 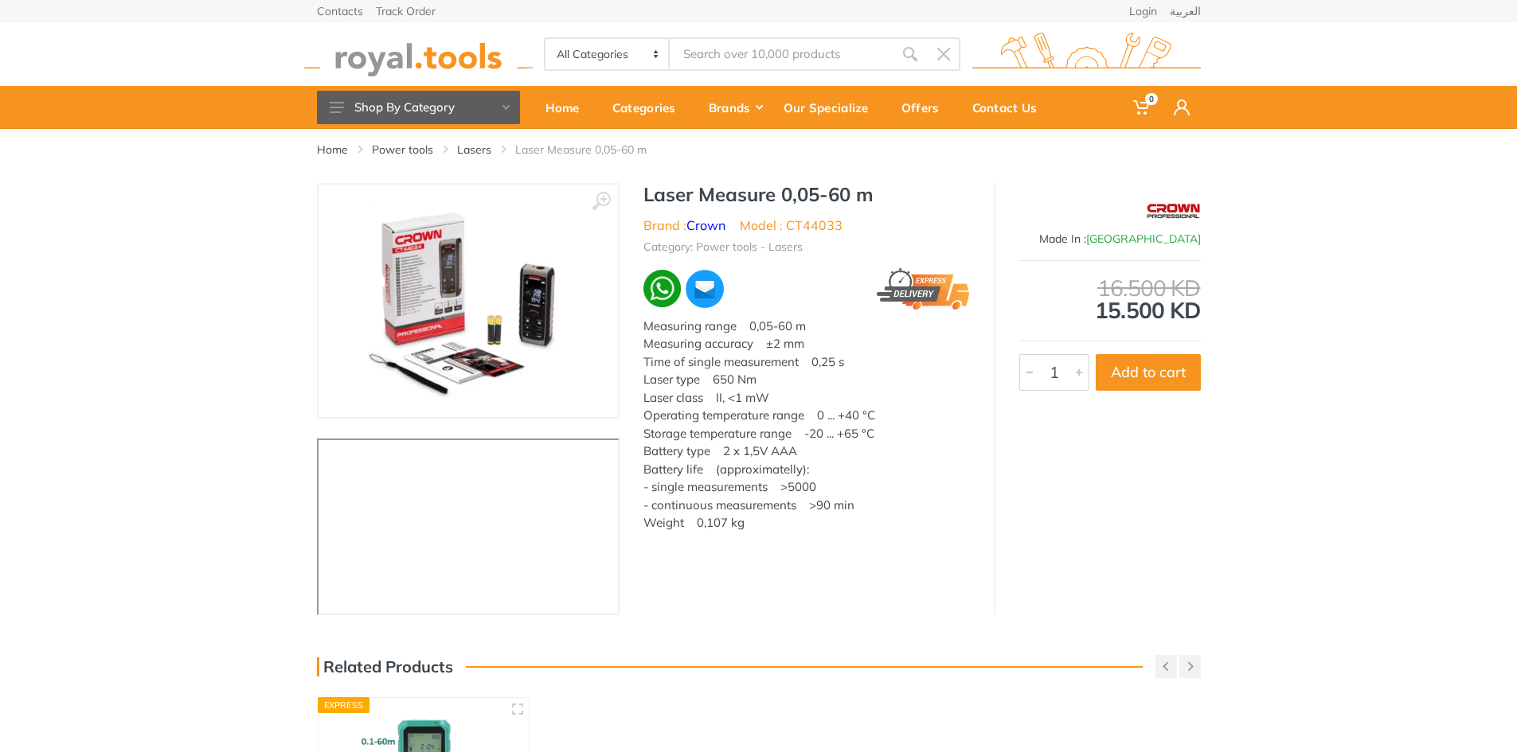 I want to click on select: Category, so click(x=607, y=54).